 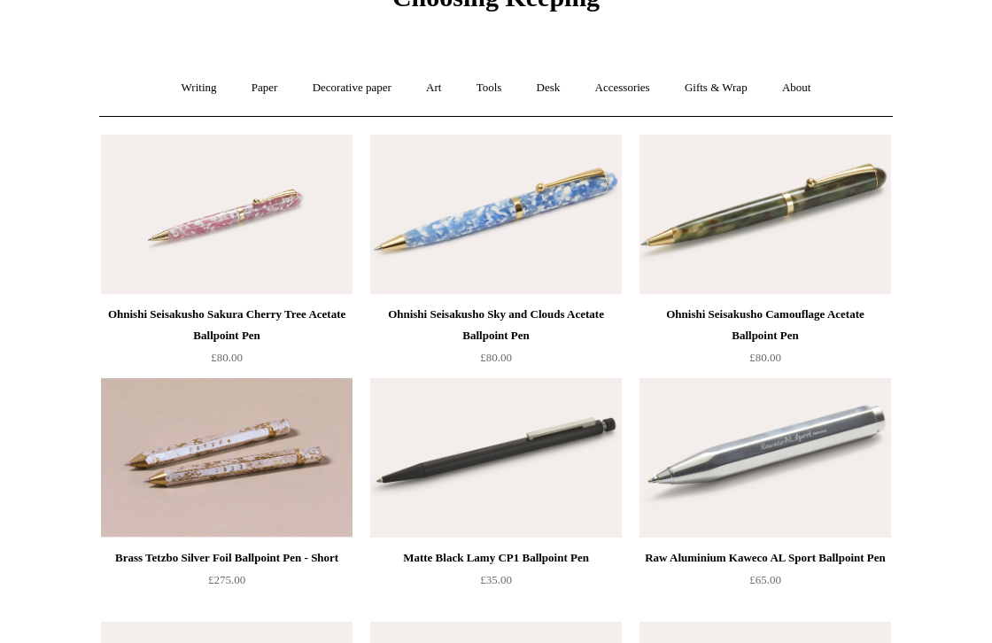 What do you see at coordinates (227, 558) in the screenshot?
I see `div: Brass Tetzbo Silver Foil Ballpoint Pen - Short` at bounding box center [227, 558].